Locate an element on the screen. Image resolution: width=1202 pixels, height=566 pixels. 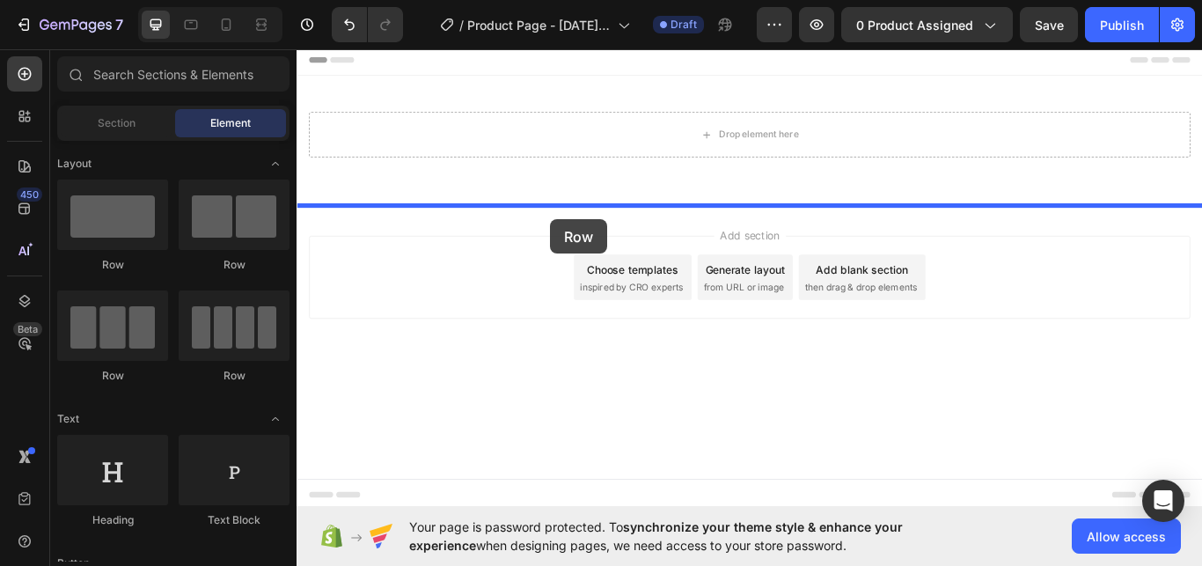
span: Save is located at coordinates (1049, 25).